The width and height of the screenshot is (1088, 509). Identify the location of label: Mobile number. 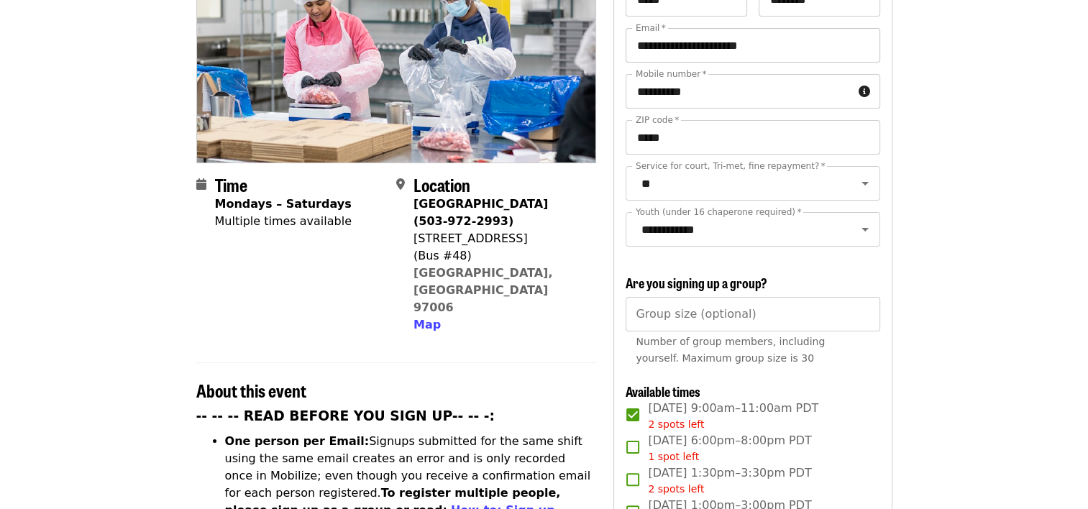
(671, 74).